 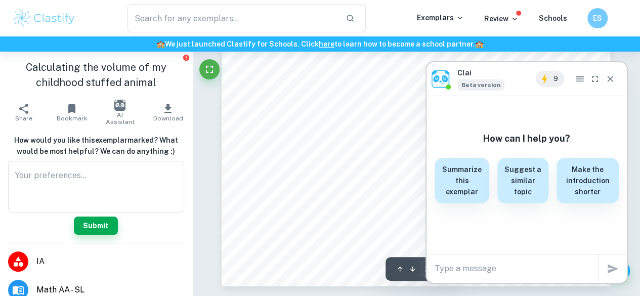 What do you see at coordinates (610, 79) in the screenshot?
I see `button: Close` at bounding box center [610, 79].